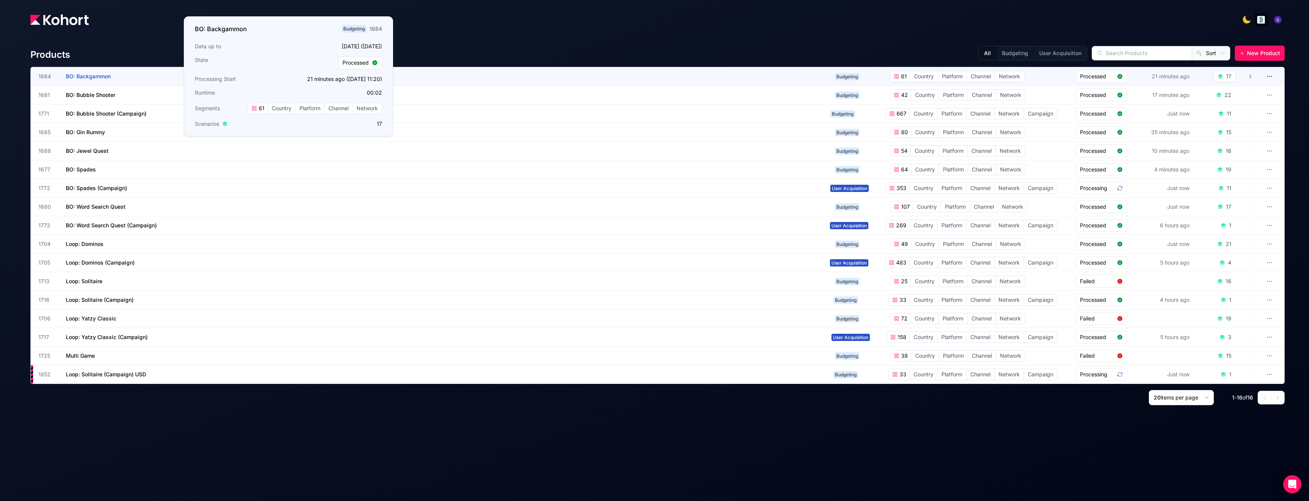  I want to click on span: 20, so click(1157, 398).